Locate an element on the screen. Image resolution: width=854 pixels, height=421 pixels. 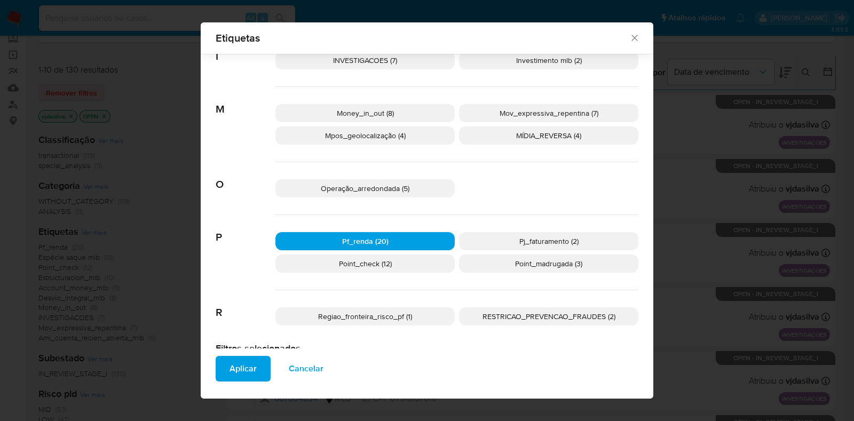
h2: Filtros selecionados is located at coordinates (427, 349).